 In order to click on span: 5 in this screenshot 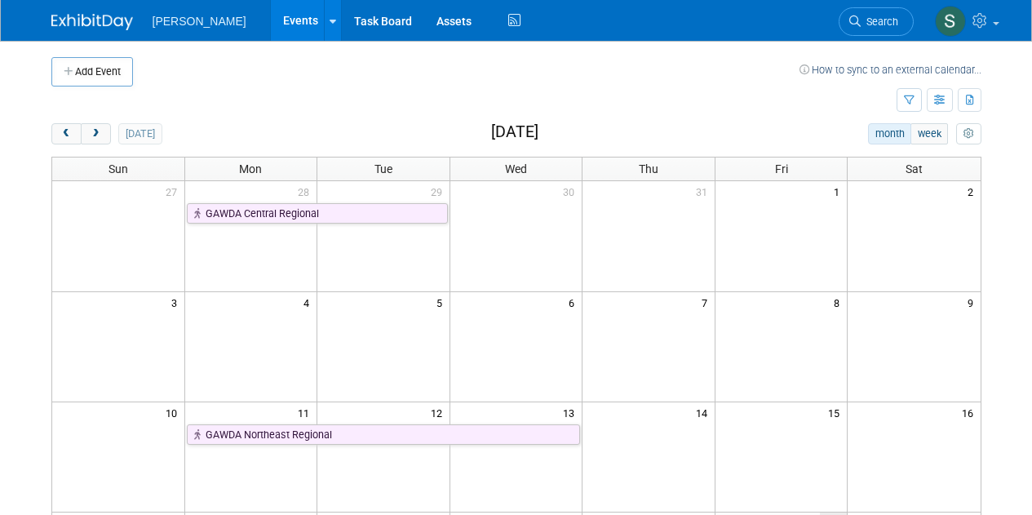, I will do `click(442, 302)`.